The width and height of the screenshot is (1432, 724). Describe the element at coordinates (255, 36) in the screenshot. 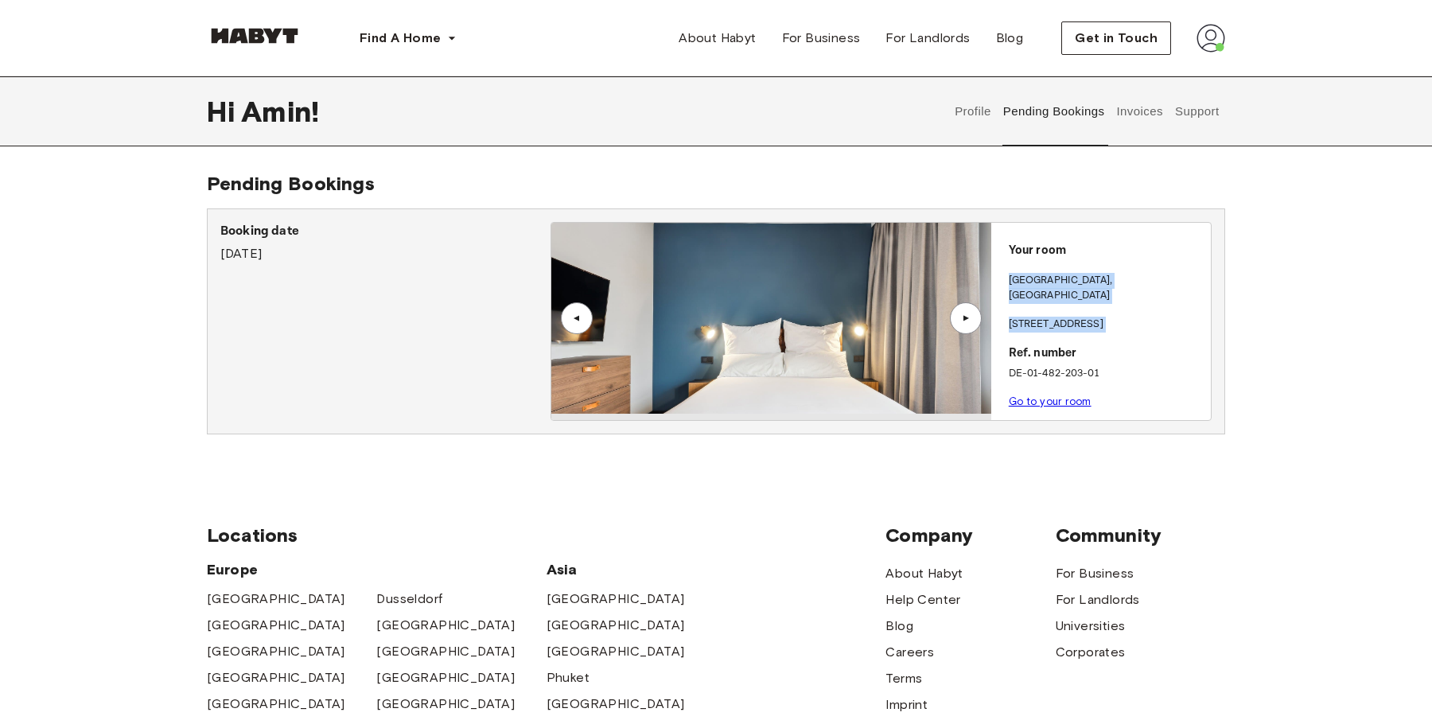

I see `img: Habyt` at that location.